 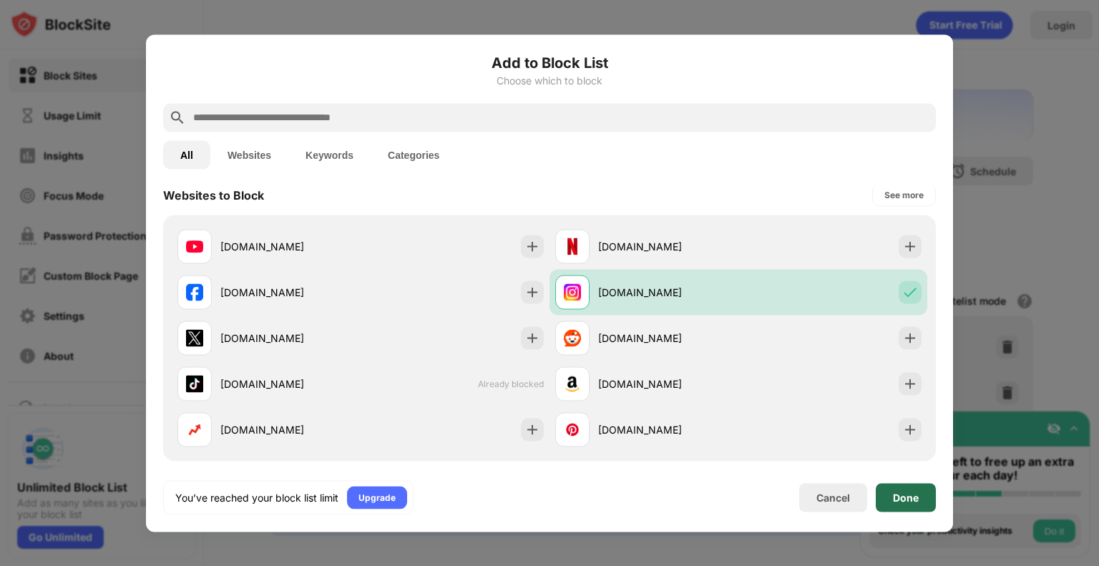 I want to click on span: Already blocked, so click(x=511, y=384).